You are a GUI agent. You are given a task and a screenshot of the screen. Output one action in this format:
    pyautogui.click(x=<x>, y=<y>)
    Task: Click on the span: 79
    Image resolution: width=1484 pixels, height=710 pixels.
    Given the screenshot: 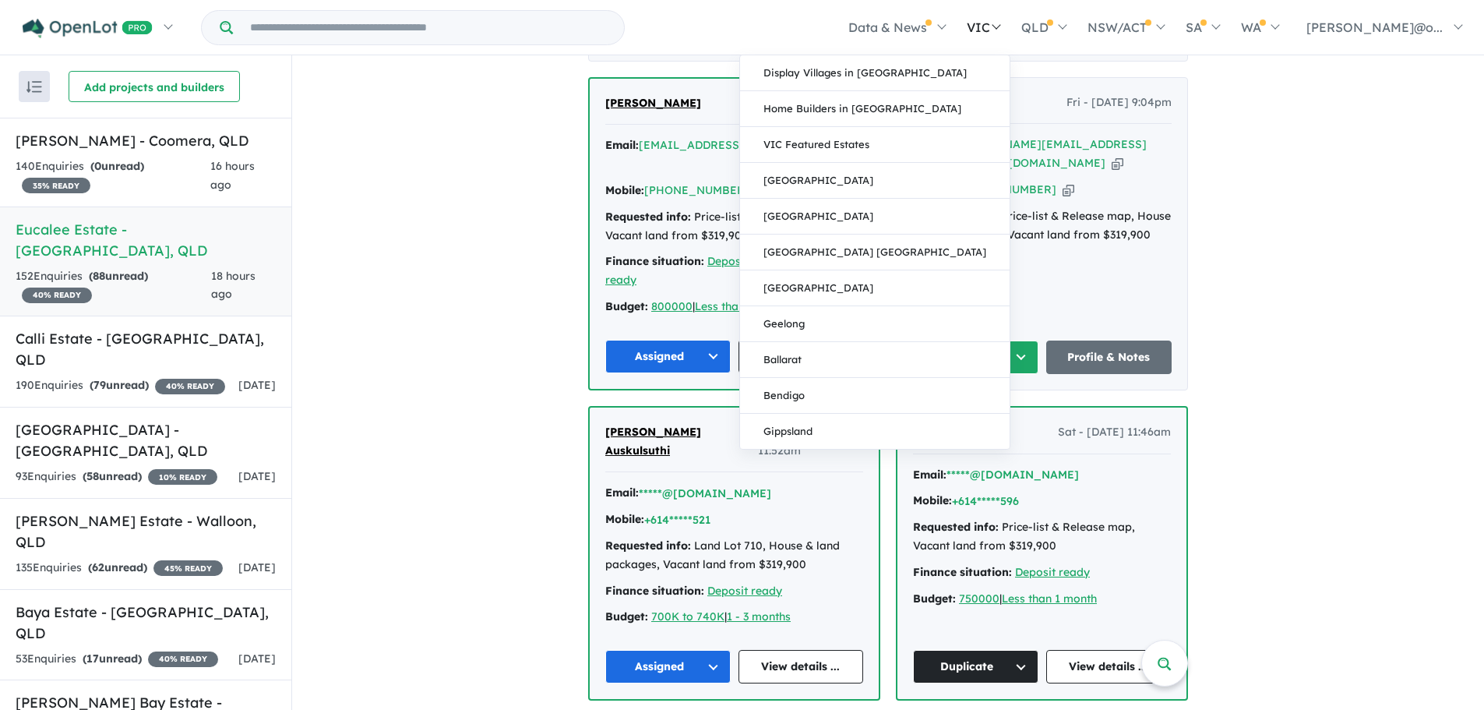 What is the action you would take?
    pyautogui.click(x=100, y=385)
    